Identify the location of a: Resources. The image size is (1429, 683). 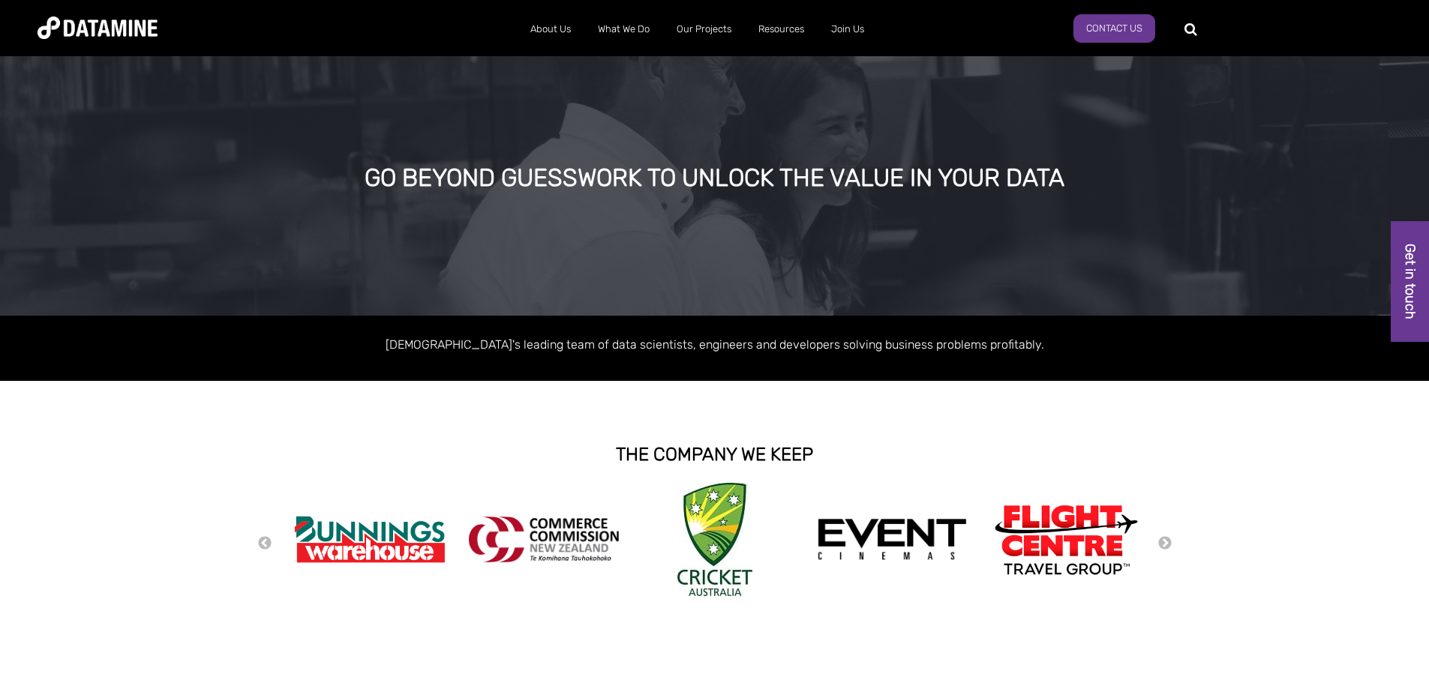
(781, 29).